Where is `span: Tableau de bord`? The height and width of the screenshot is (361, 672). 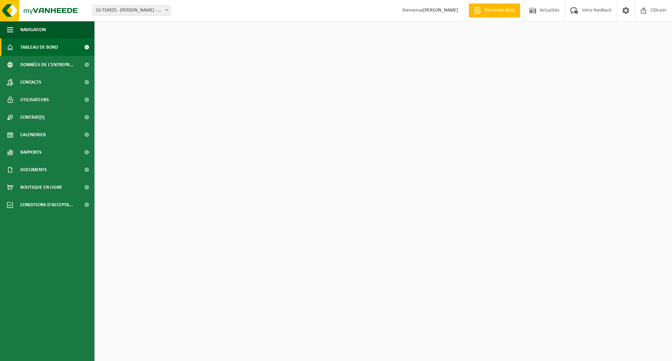
span: Tableau de bord is located at coordinates (39, 47).